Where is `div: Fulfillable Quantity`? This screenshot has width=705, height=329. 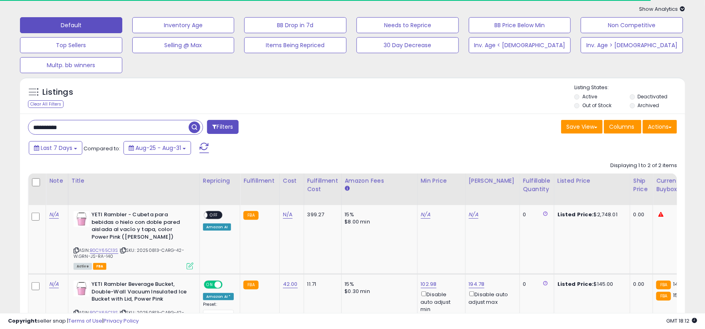 div: Fulfillable Quantity is located at coordinates (537, 185).